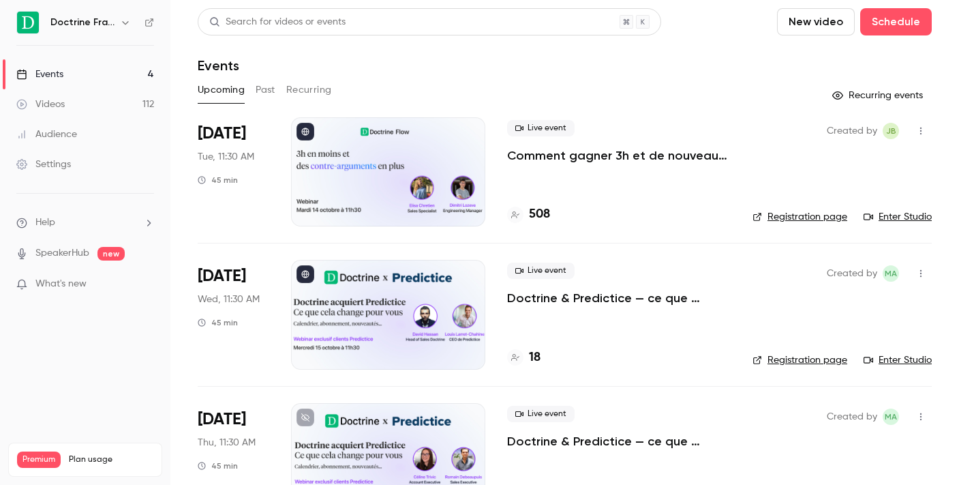  What do you see at coordinates (619, 298) in the screenshot?
I see `p: Doctrine & Predictice — ce que l’acquisition change pour vous - Session 1` at bounding box center [619, 298].